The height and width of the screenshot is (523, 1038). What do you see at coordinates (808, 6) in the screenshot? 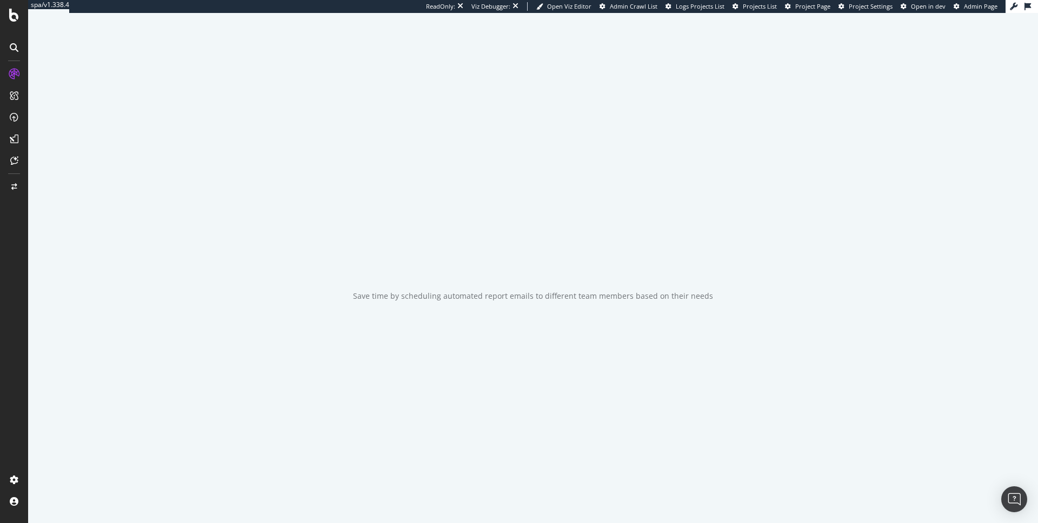
I see `a: Project Page` at bounding box center [808, 6].